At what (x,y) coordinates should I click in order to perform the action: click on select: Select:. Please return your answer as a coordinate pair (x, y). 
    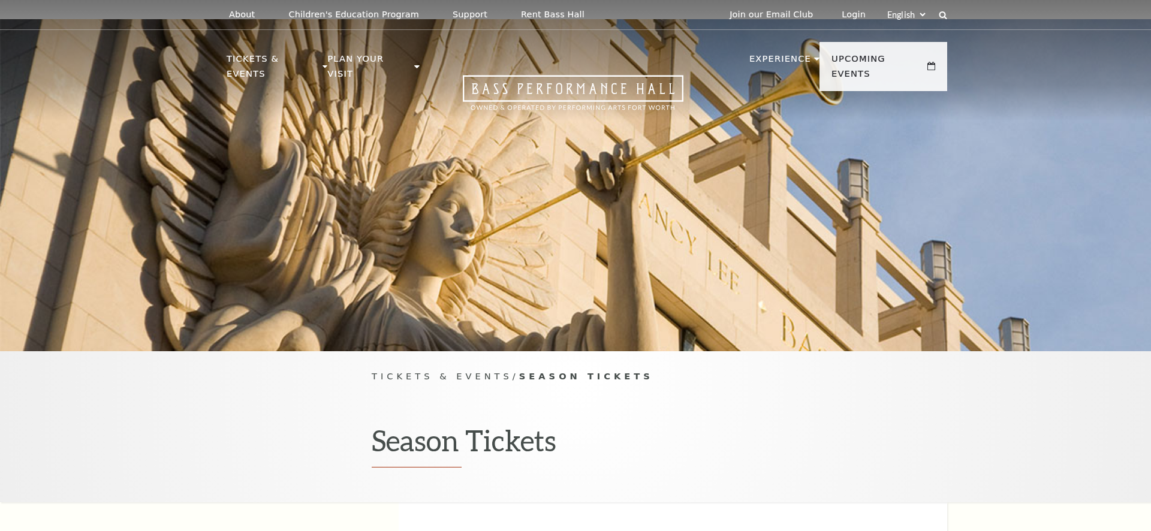
    Looking at the image, I should click on (905, 14).